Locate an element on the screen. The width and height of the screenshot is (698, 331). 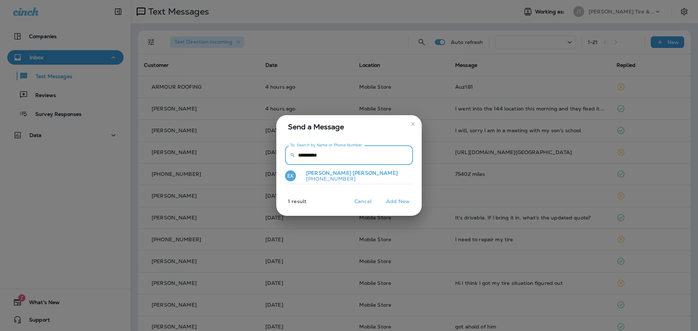
div: EK is located at coordinates (290, 176).